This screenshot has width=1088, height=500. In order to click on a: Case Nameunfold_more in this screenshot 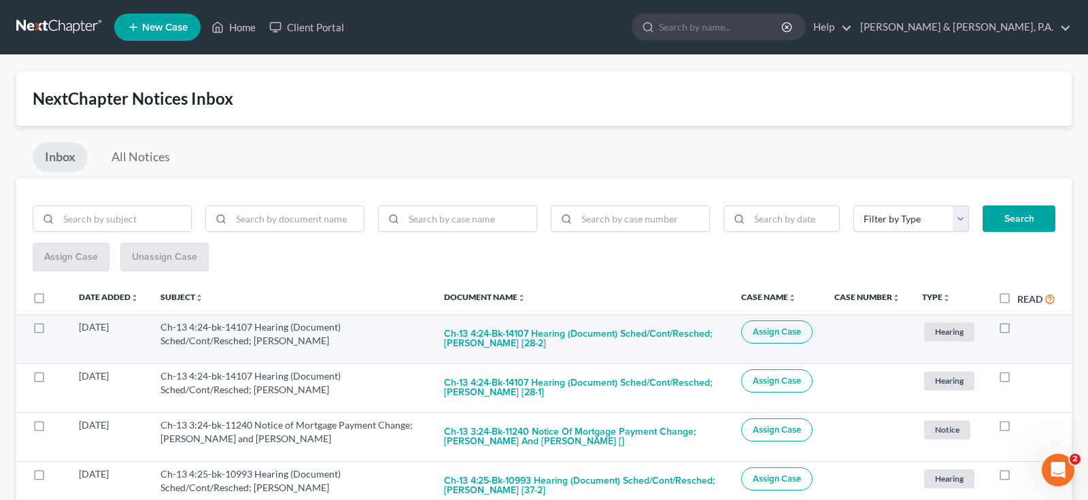, I will do `click(769, 297)`.